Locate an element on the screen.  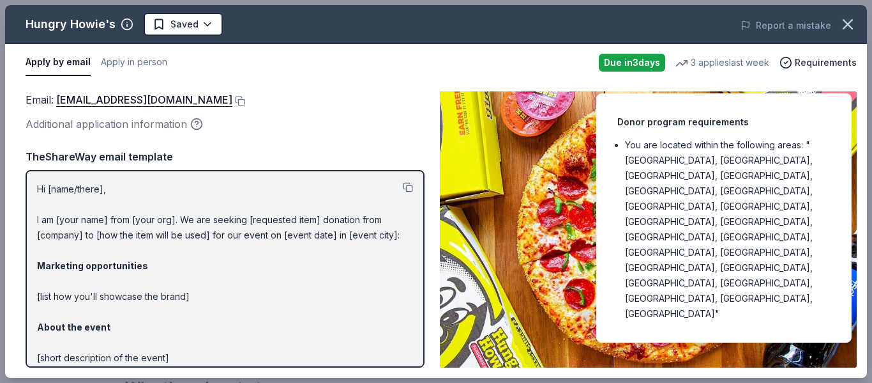
div: 3 applies last week is located at coordinates (722, 63).